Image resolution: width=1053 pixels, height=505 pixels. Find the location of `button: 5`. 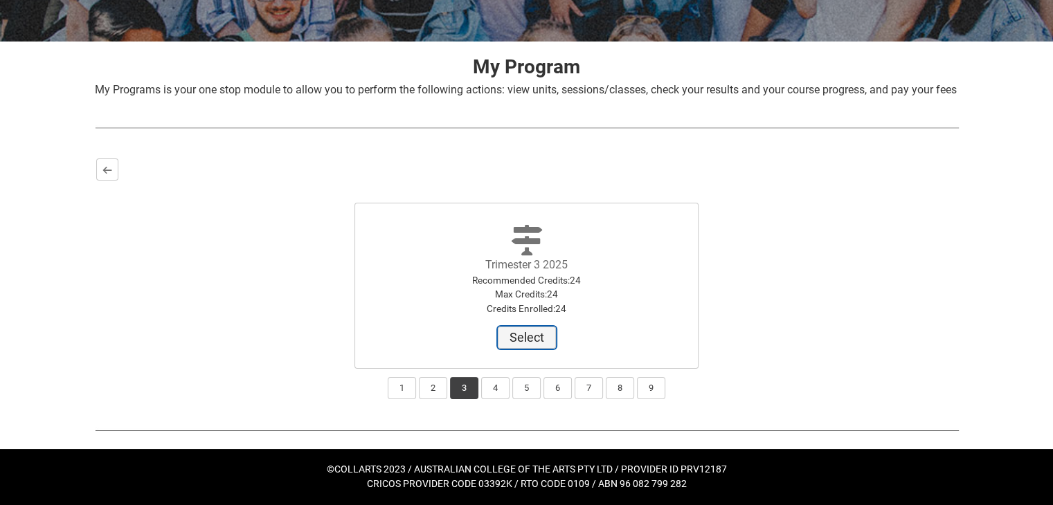

button: 5 is located at coordinates (526, 388).